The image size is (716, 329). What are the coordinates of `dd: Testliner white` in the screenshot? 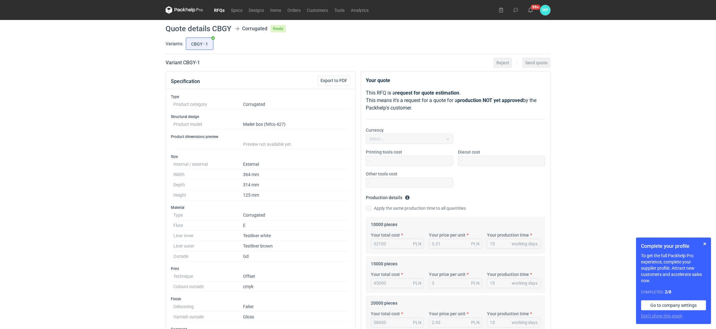 It's located at (295, 236).